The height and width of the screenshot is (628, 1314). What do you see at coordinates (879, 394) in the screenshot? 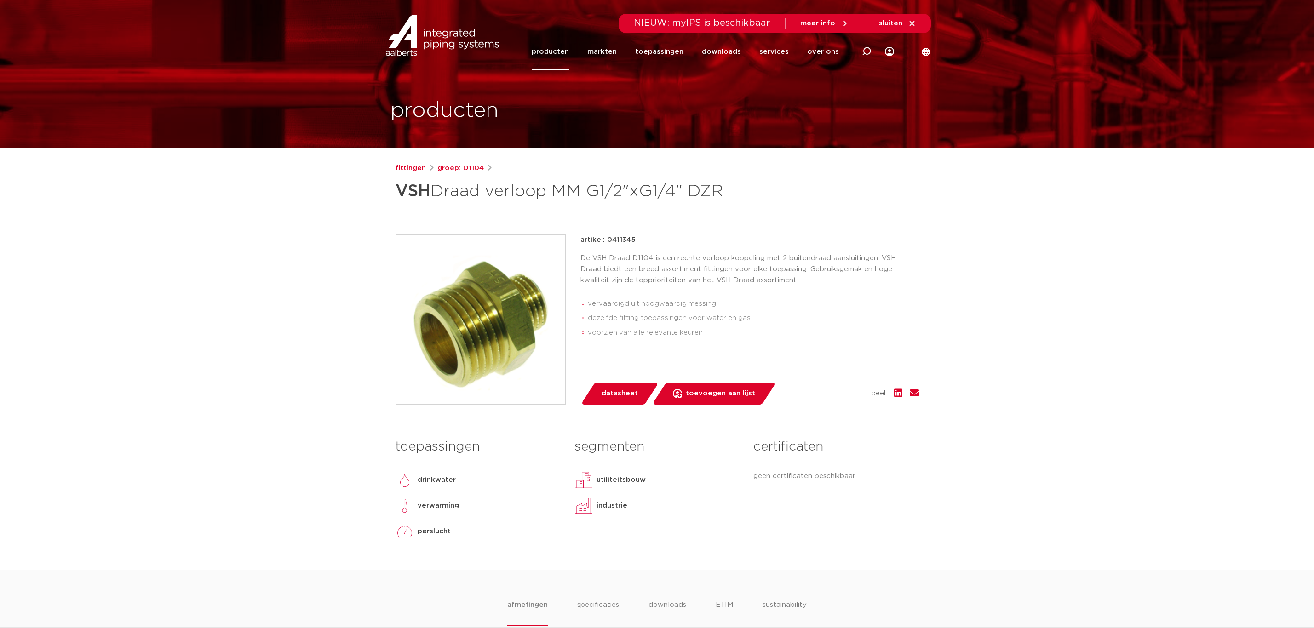
I see `span: deel:` at bounding box center [879, 394].